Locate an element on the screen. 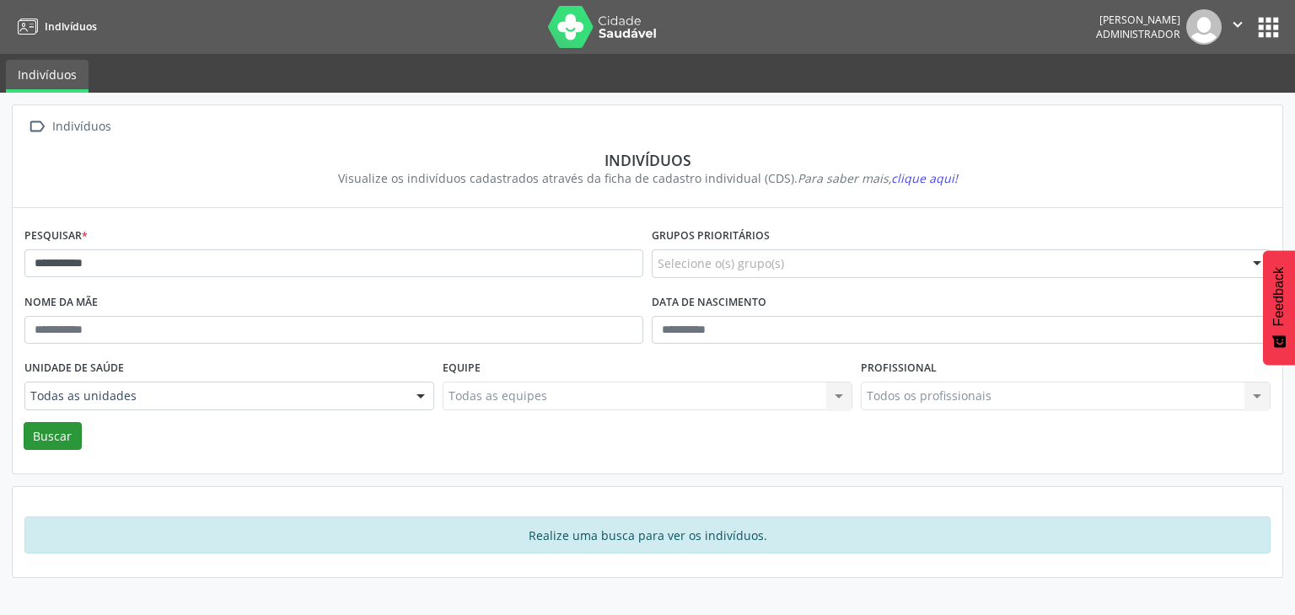 The width and height of the screenshot is (1295, 615). label: Nome da mãe is located at coordinates (61, 303).